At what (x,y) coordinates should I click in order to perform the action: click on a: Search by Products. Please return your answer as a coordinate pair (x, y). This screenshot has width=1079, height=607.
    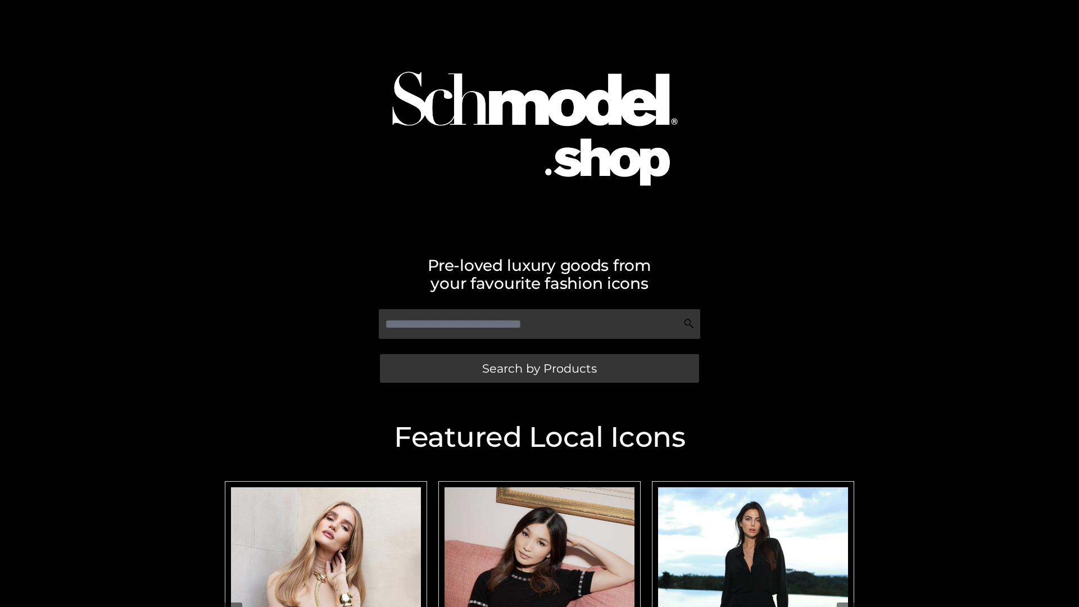
    Looking at the image, I should click on (540, 368).